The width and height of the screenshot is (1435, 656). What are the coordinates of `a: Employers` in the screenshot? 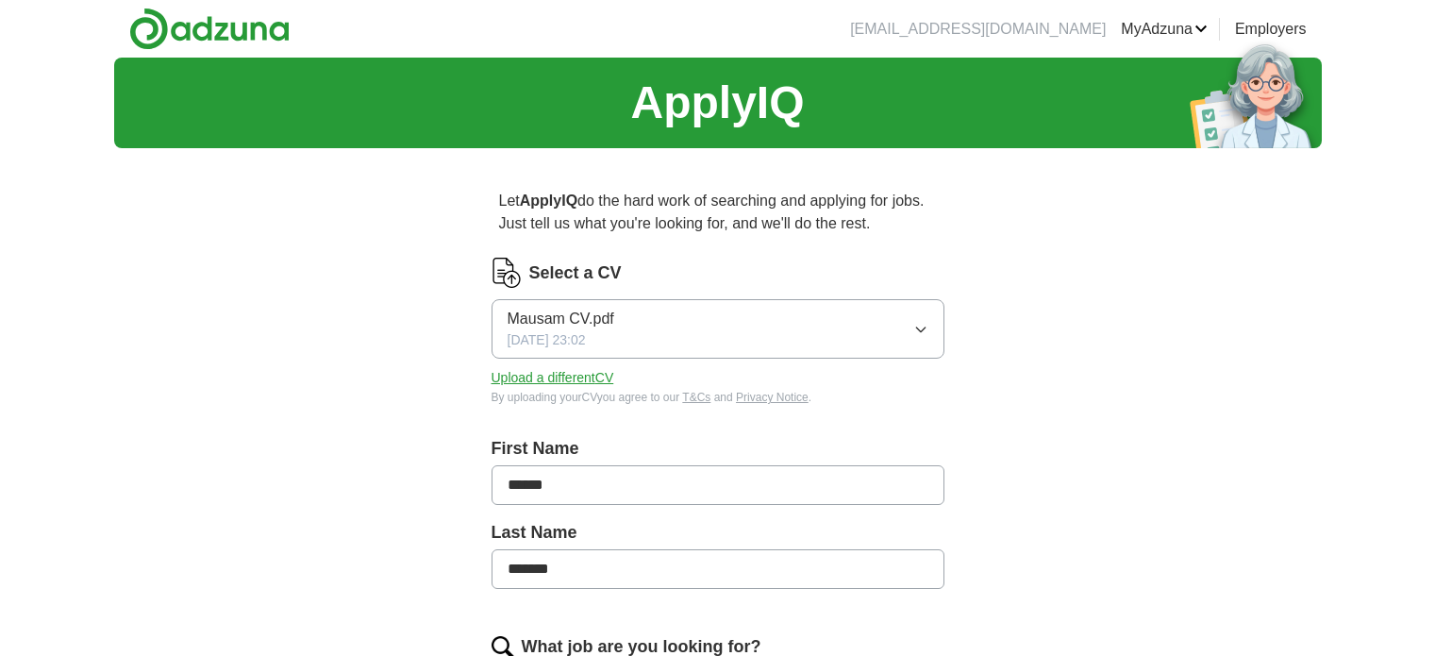 It's located at (1271, 29).